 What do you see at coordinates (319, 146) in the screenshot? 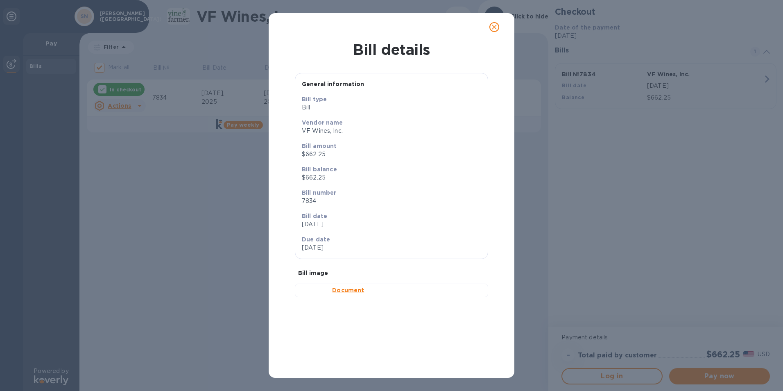
I see `b: Bill amount` at bounding box center [319, 146].